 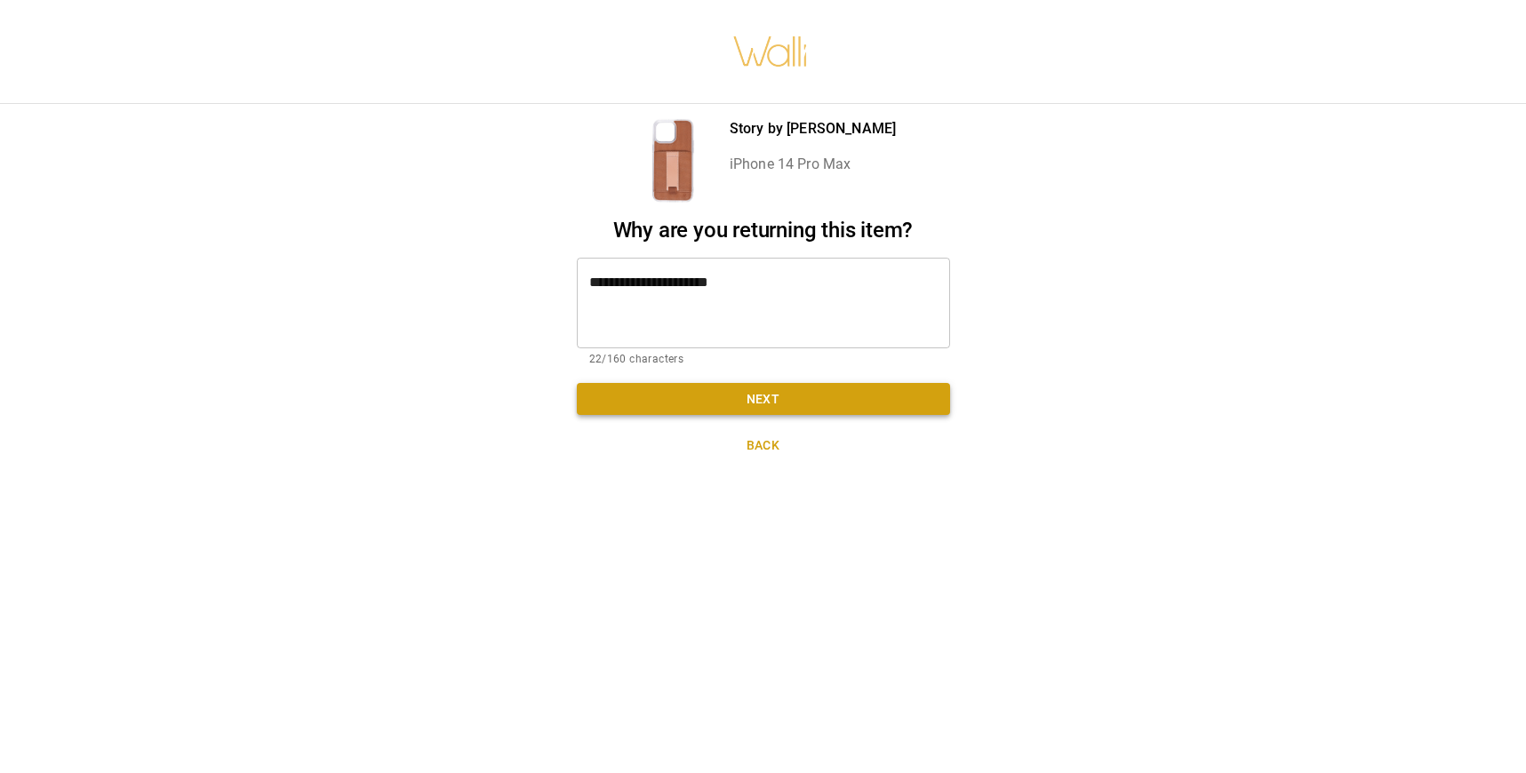 I want to click on p: 22/160 characters, so click(x=764, y=360).